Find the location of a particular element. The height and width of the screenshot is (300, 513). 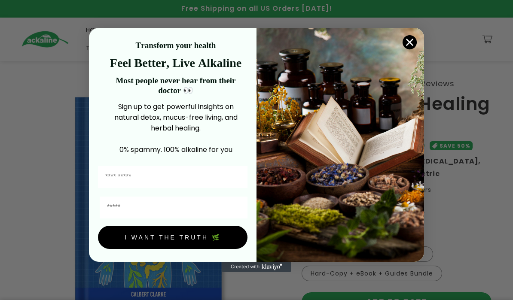

img: 4a4a186a-b914-4224-87c7-990d8ecc9bca.jpeg is located at coordinates (340, 145).